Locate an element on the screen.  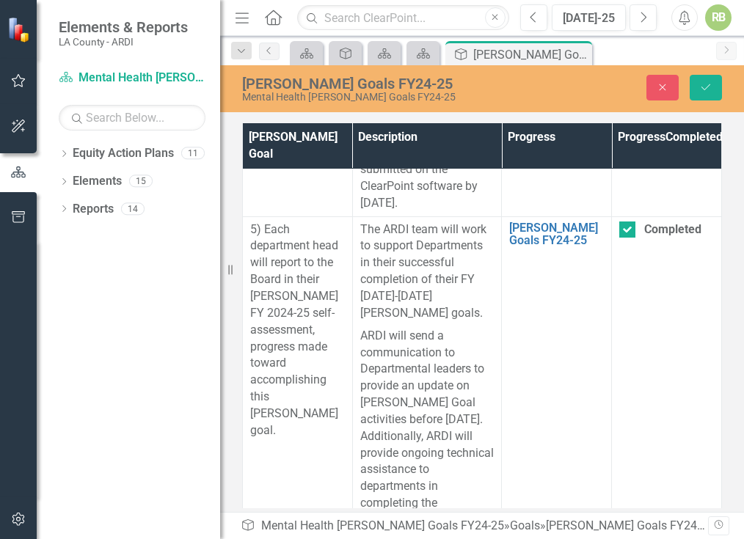
div: 14 is located at coordinates (133, 208).